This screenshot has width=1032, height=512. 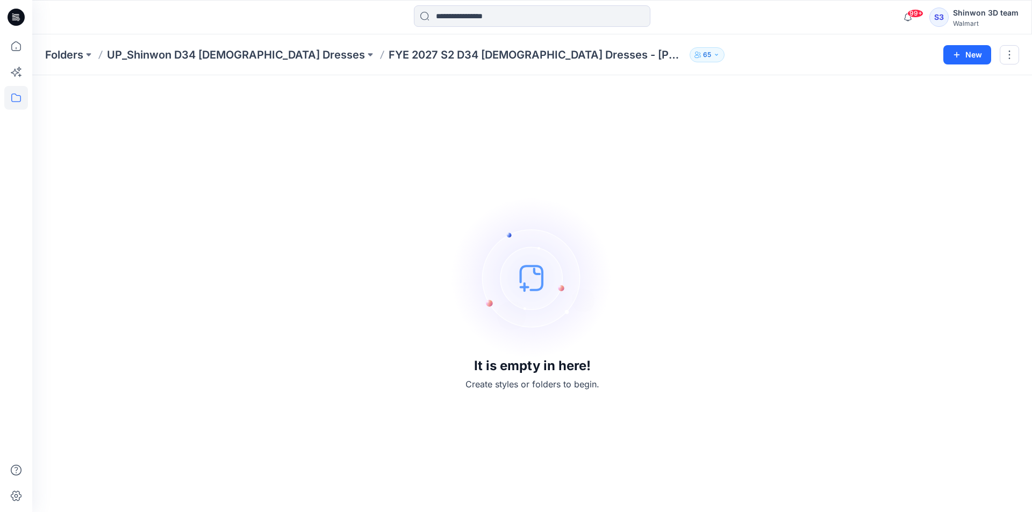 What do you see at coordinates (64, 55) in the screenshot?
I see `p: Folders` at bounding box center [64, 55].